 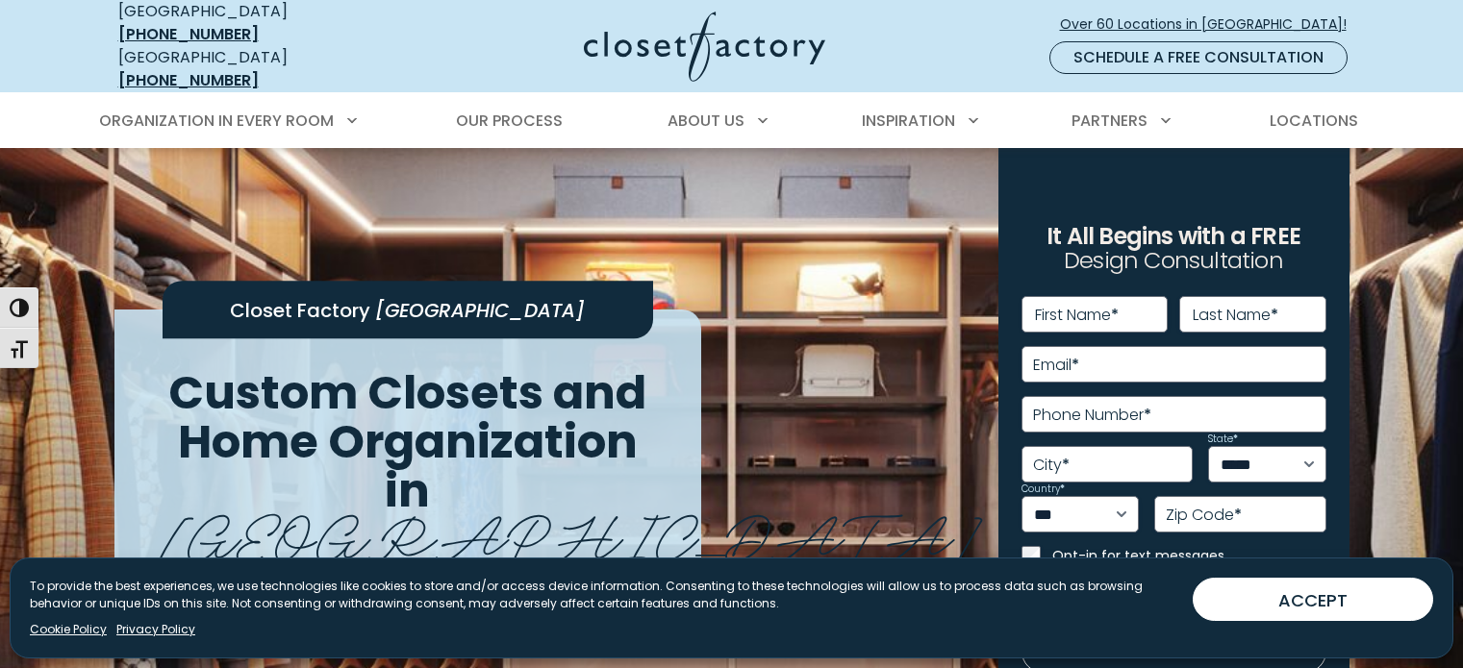 I want to click on label: State, so click(x=1222, y=440).